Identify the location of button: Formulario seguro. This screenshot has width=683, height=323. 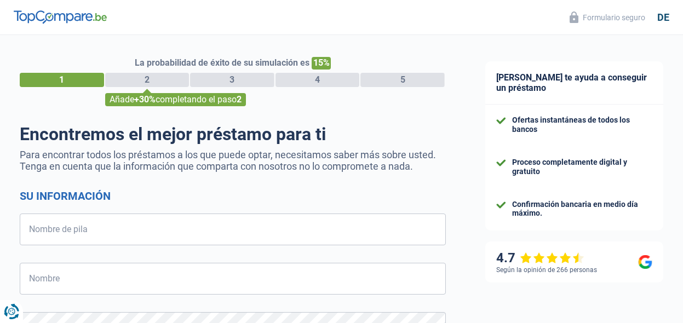
(607, 17).